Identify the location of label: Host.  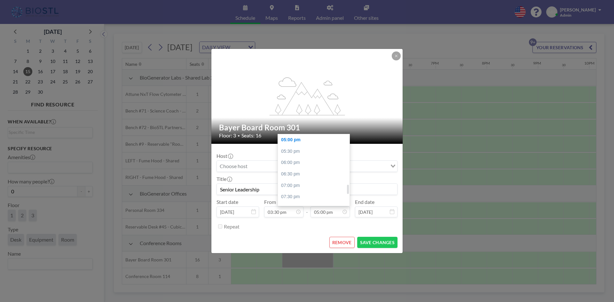
(225, 156).